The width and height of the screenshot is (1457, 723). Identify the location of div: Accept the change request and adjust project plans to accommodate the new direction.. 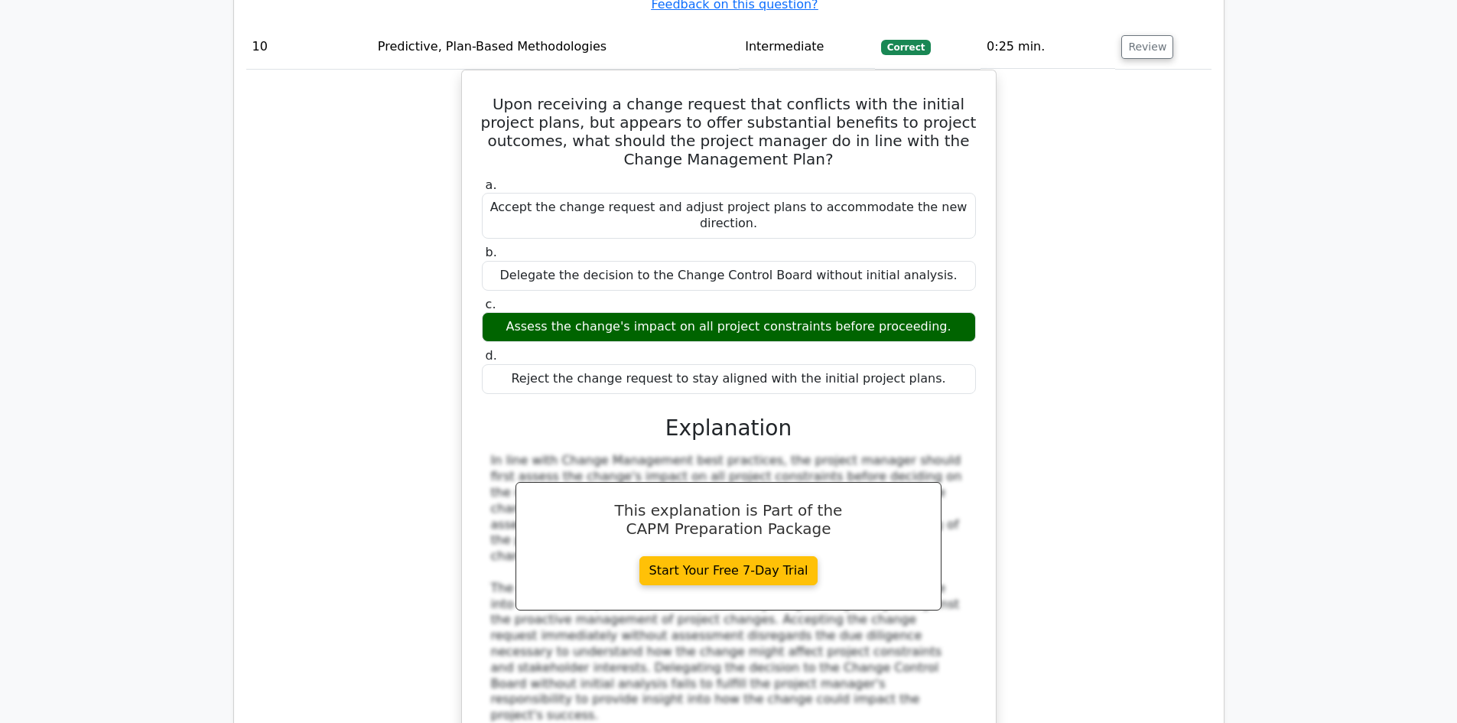
(729, 216).